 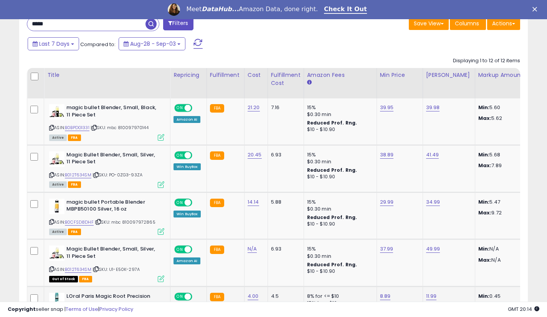 I want to click on b: LOral Paris Magic Root Precision Temporary Gray Hair Color Concealer Brush, 1 Black, 0.05 fl; oz., so click(x=113, y=304).